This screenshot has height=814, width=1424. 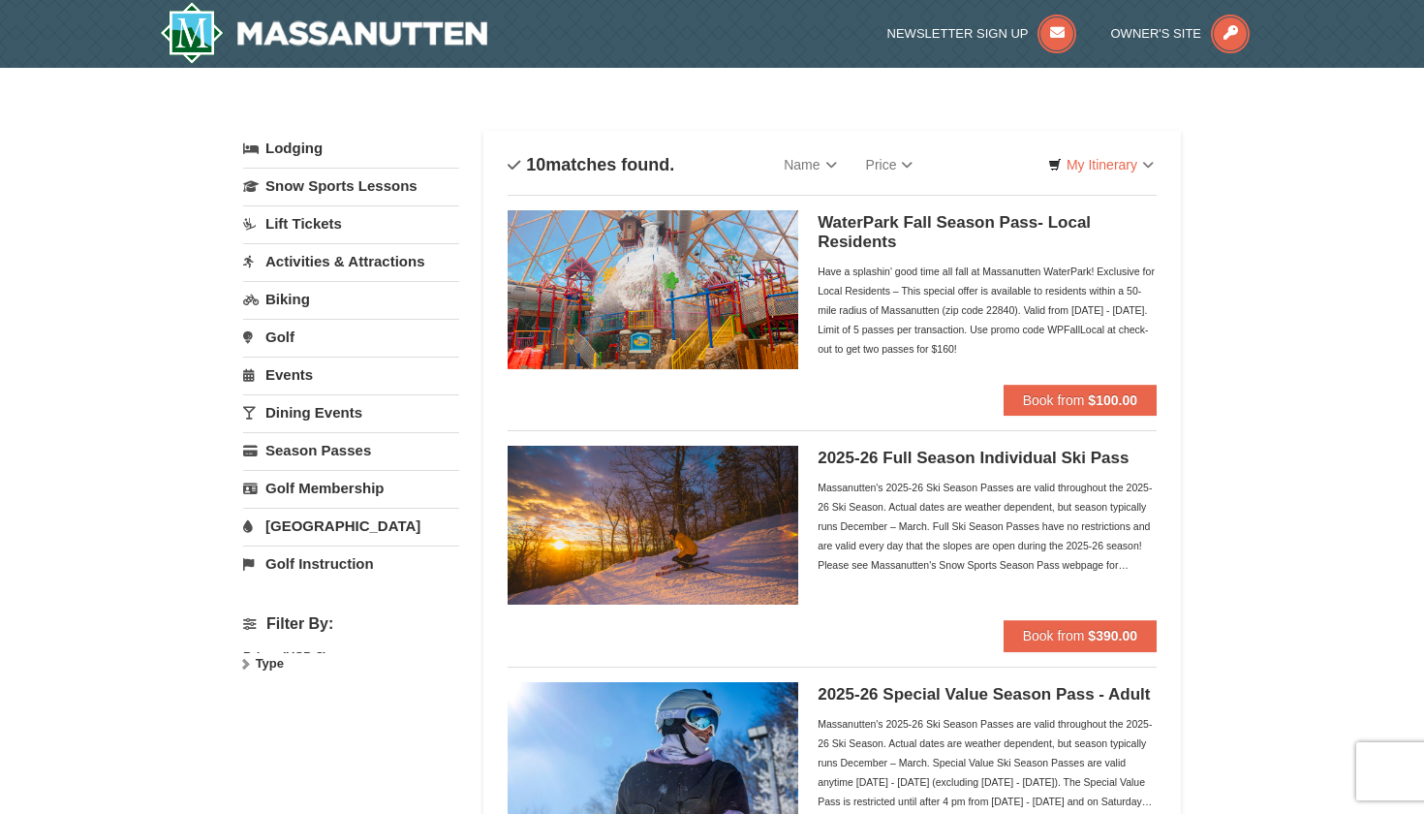 What do you see at coordinates (1181, 33) in the screenshot?
I see `a: Owner's Site` at bounding box center [1181, 33].